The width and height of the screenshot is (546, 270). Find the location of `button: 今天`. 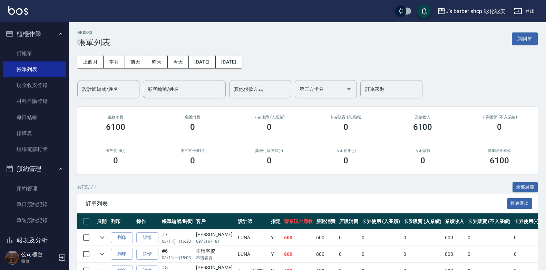

button: 今天 is located at coordinates (178, 62).